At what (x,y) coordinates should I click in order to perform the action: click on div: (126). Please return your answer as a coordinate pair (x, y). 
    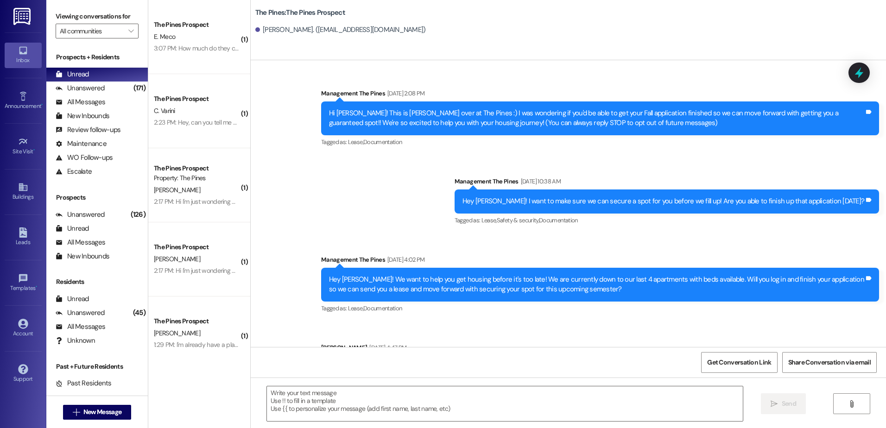
    Looking at the image, I should click on (138, 215).